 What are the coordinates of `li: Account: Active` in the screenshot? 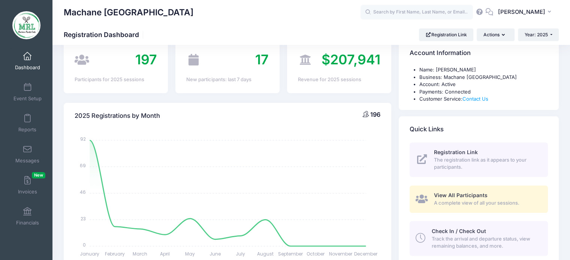 It's located at (483, 85).